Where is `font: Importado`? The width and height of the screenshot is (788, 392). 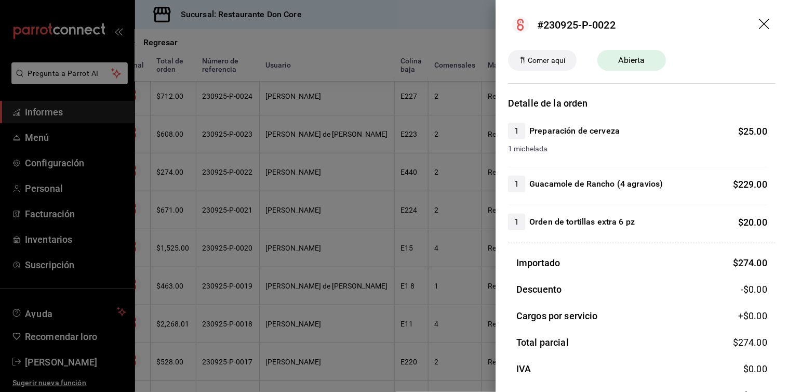
font: Importado is located at coordinates (538, 262).